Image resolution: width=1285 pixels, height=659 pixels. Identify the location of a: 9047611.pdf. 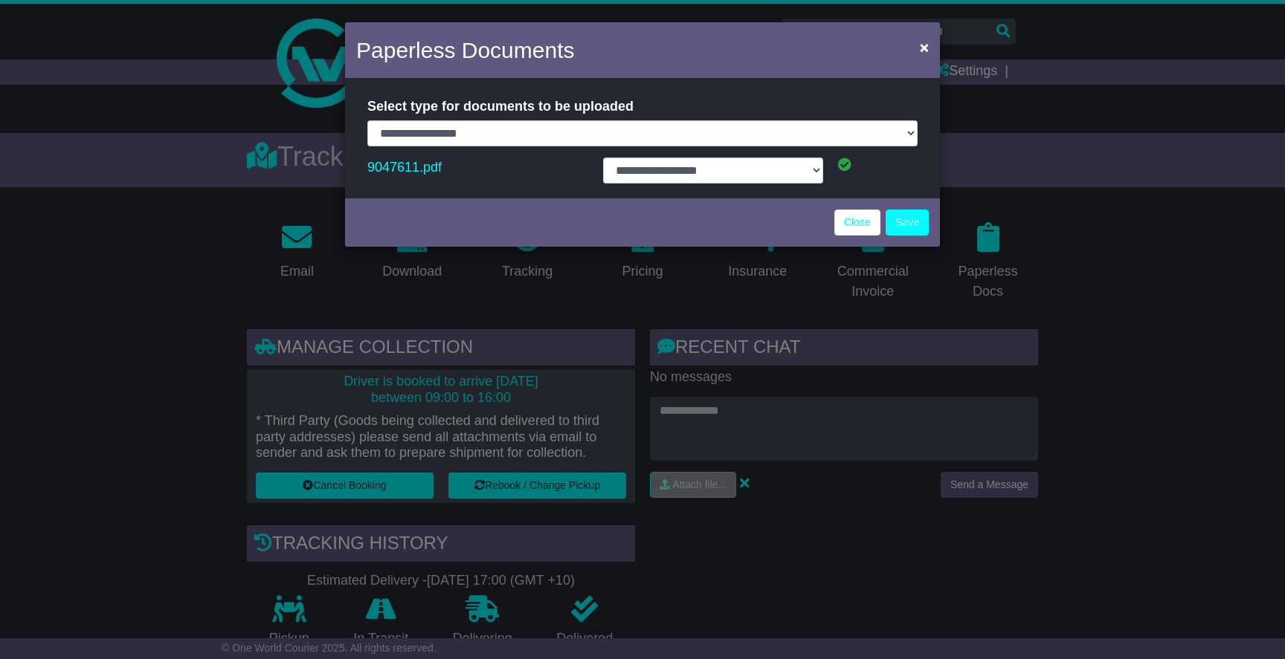
(404, 167).